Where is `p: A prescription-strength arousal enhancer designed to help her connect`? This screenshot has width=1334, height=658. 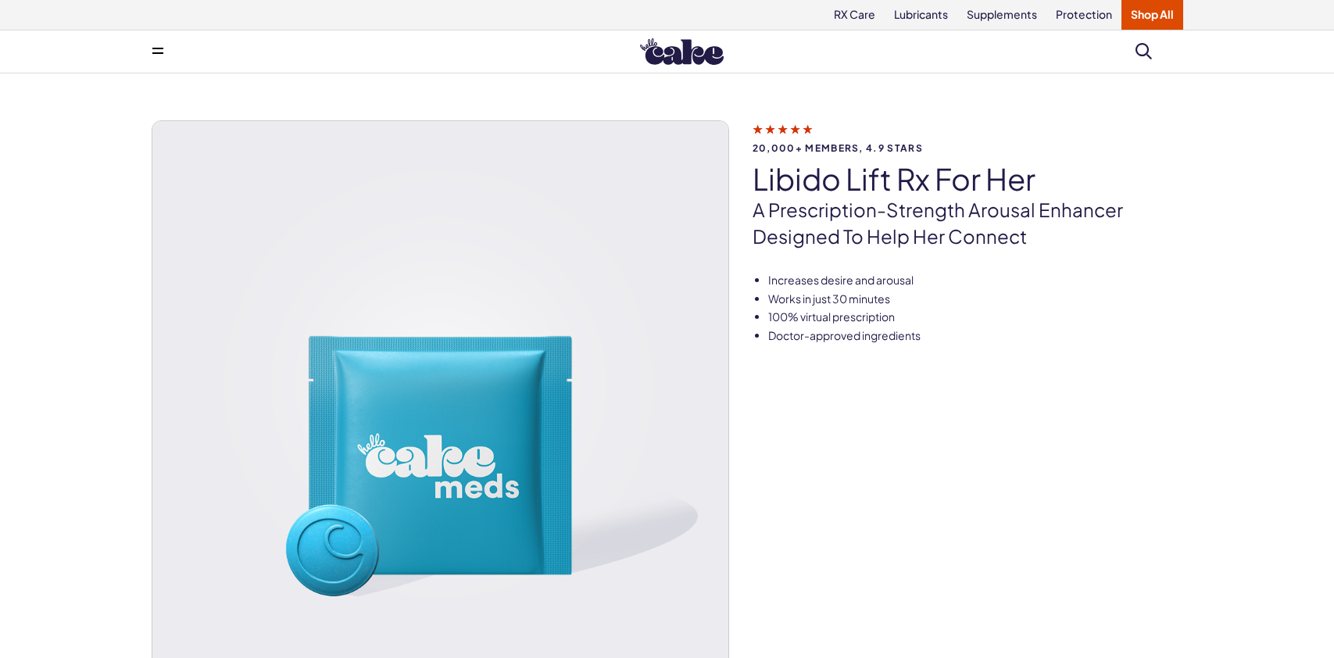 p: A prescription-strength arousal enhancer designed to help her connect is located at coordinates (968, 223).